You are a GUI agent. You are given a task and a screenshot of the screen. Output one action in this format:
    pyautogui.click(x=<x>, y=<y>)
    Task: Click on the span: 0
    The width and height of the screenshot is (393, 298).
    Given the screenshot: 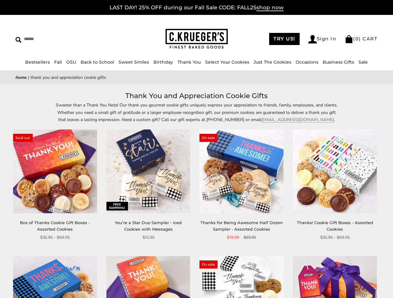 What is the action you would take?
    pyautogui.click(x=357, y=39)
    